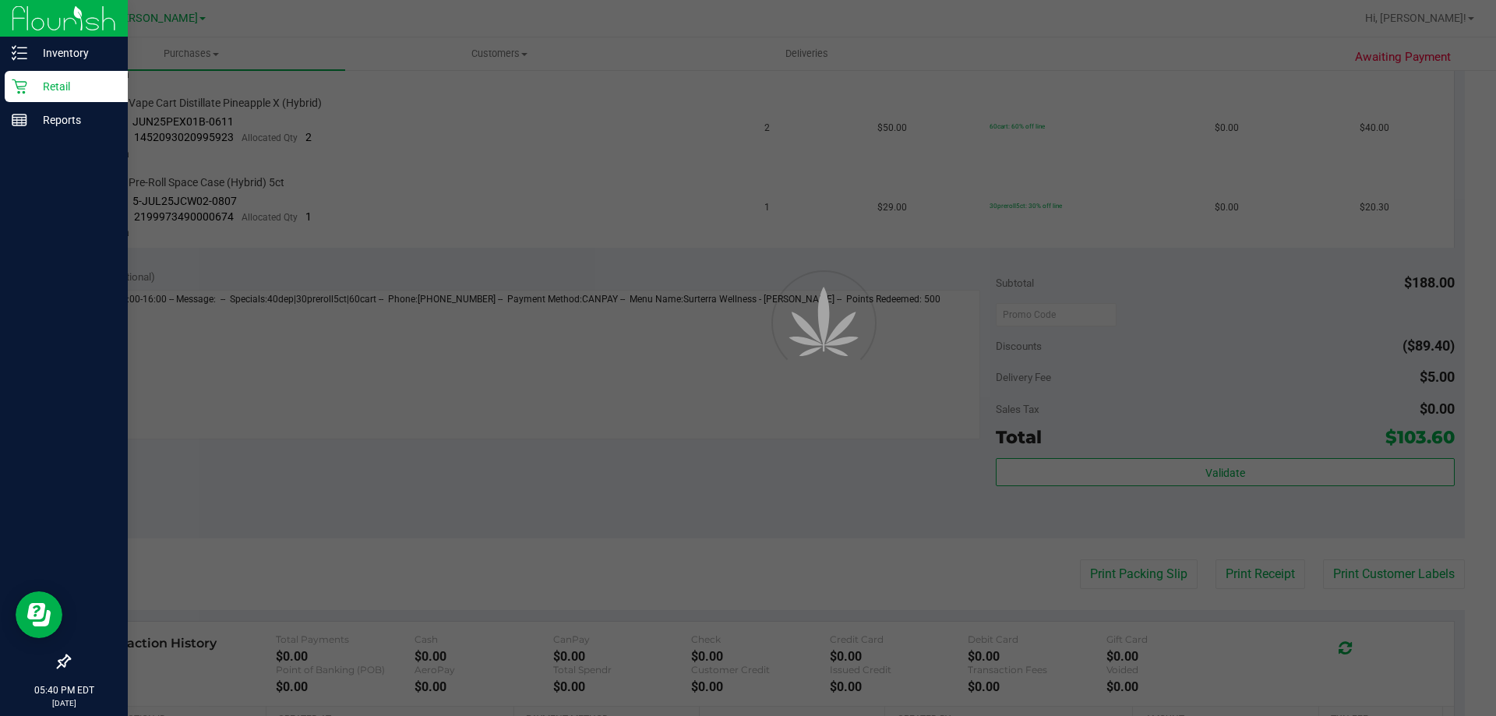  What do you see at coordinates (74, 87) in the screenshot?
I see `p: Retail` at bounding box center [74, 87].